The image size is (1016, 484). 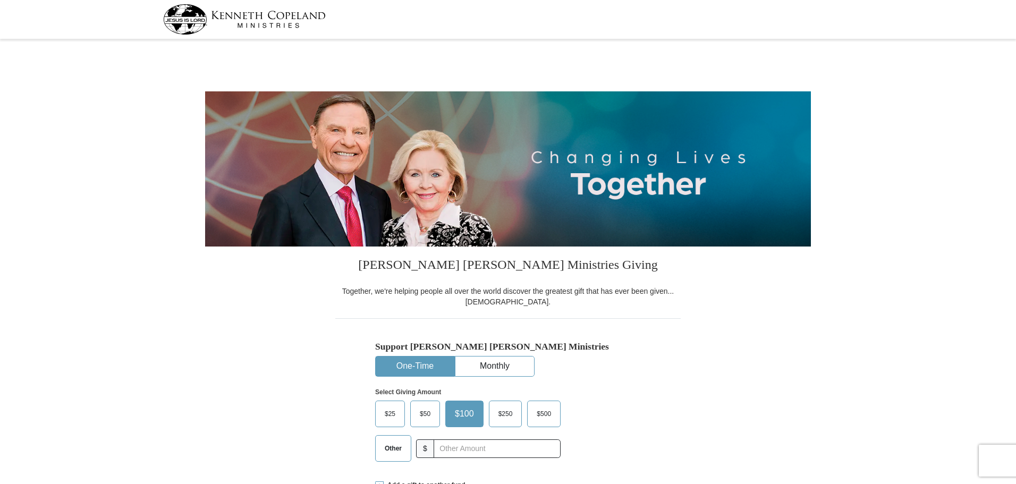 I want to click on span: $25, so click(x=390, y=414).